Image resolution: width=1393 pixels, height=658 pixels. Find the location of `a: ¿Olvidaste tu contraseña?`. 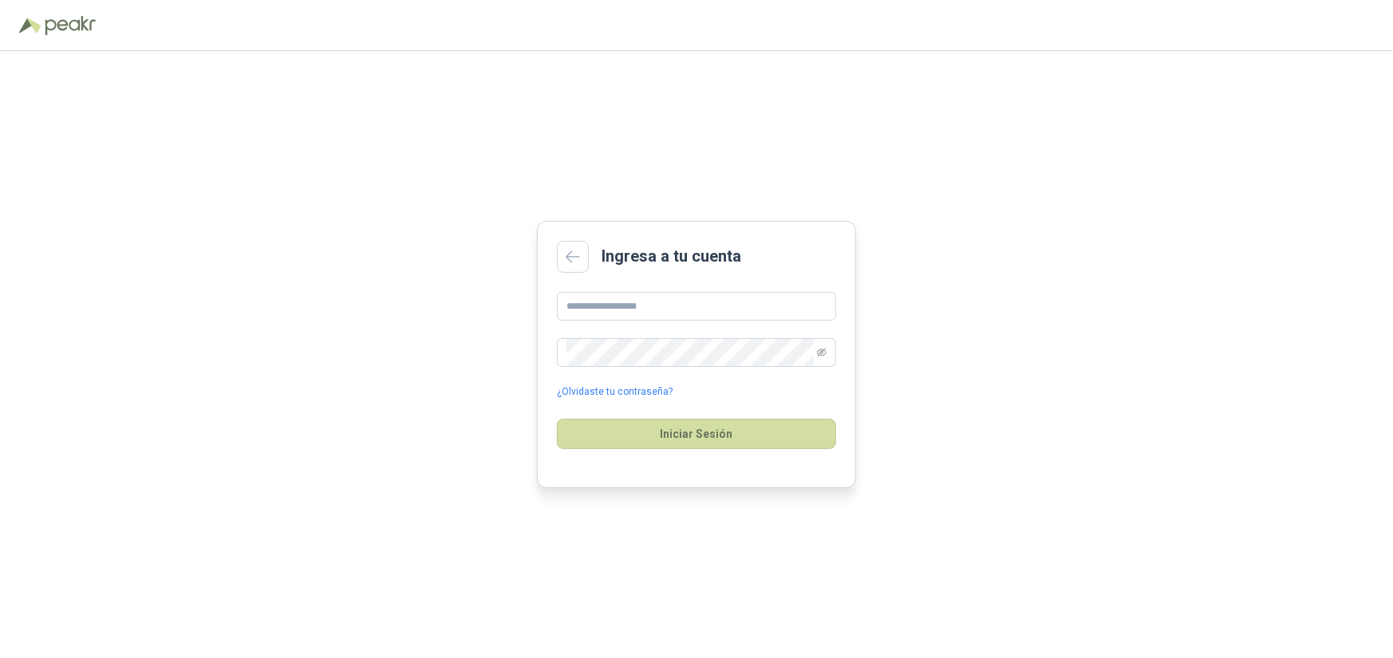

a: ¿Olvidaste tu contraseña? is located at coordinates (614, 392).